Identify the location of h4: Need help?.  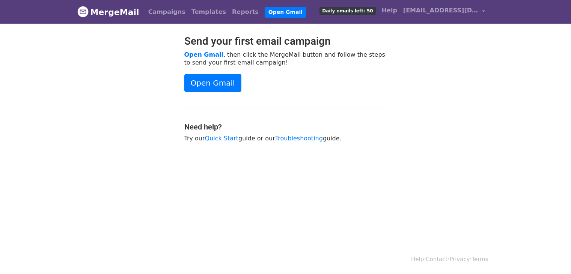
(286, 127).